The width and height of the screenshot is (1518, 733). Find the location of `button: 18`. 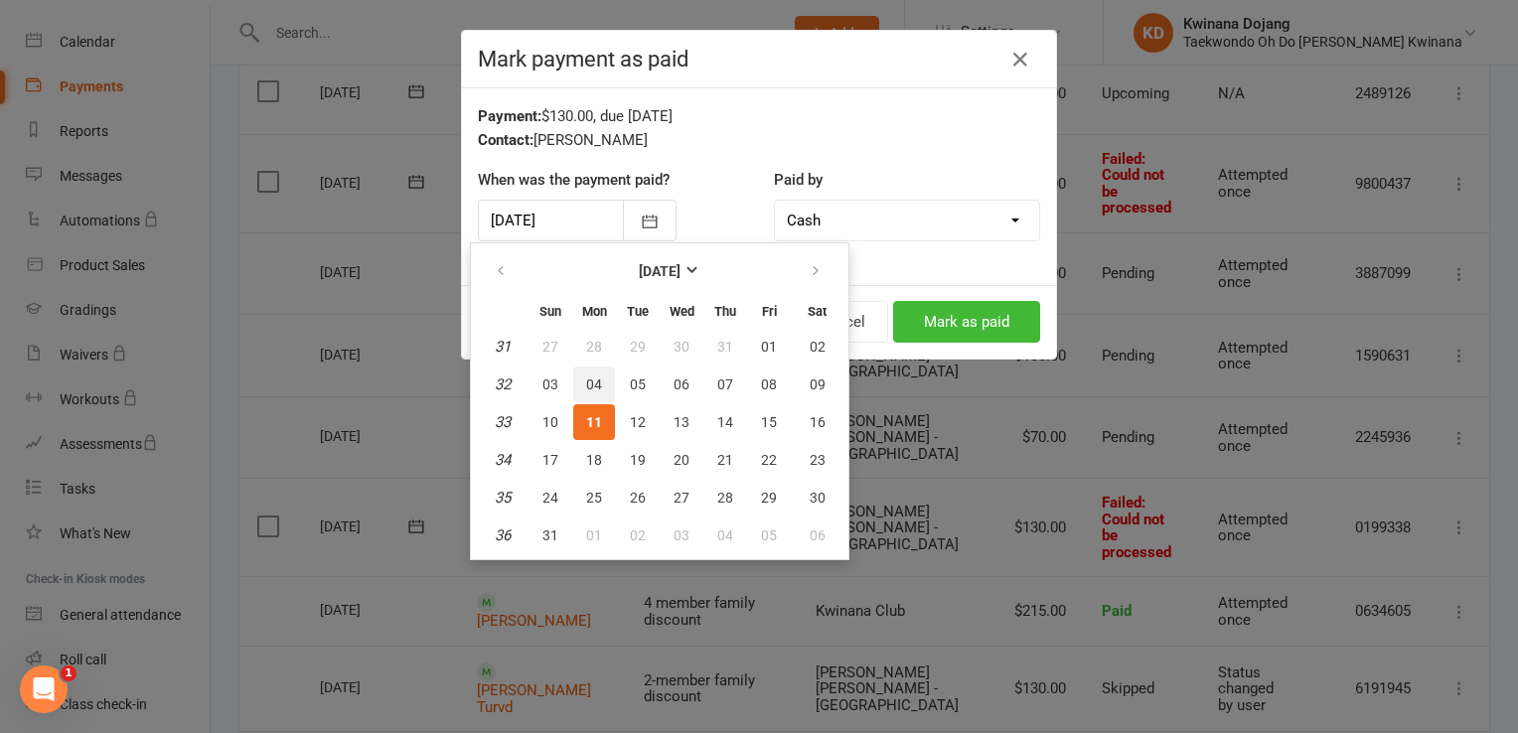

button: 18 is located at coordinates (594, 460).